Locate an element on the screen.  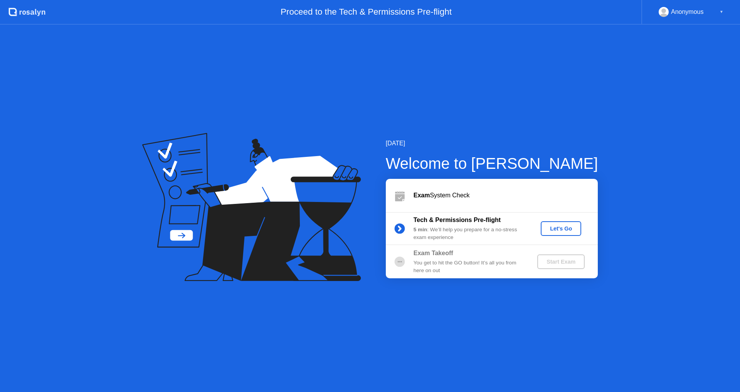
div: Start Exam is located at coordinates (561, 262).